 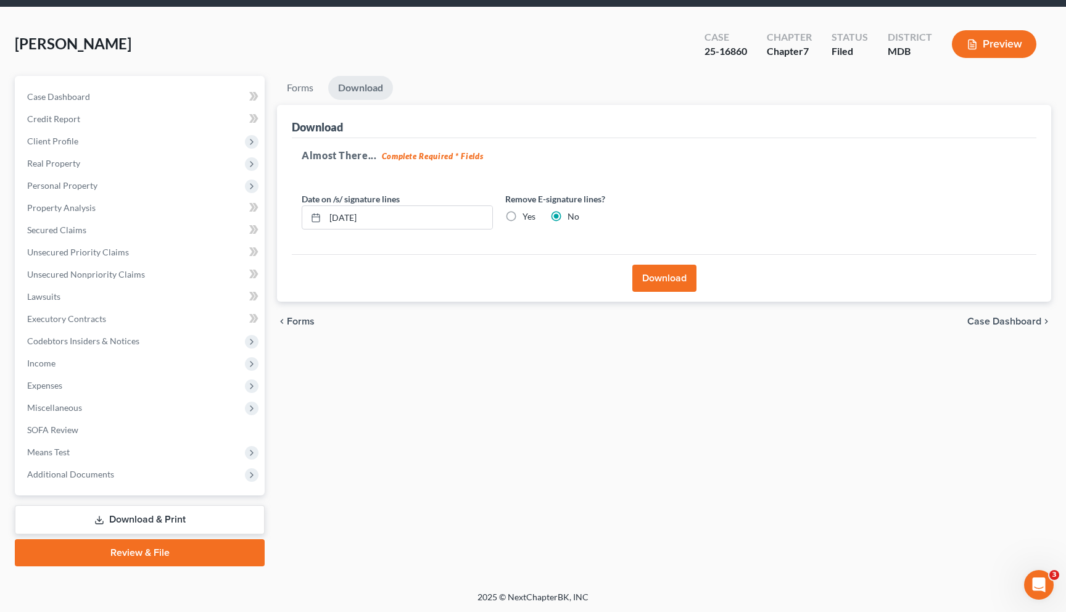 I want to click on label: Remove E-signature lines?, so click(x=601, y=199).